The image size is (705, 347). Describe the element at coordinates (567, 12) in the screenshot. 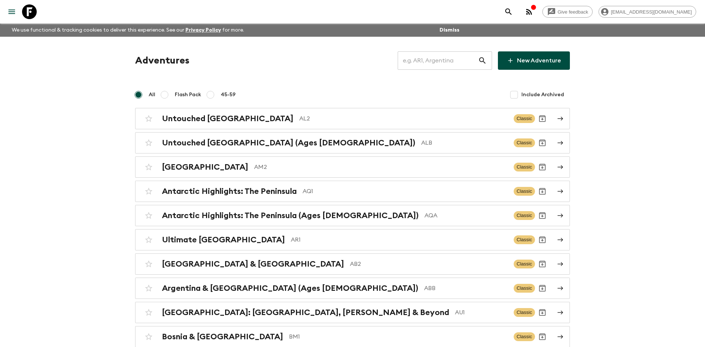

I see `a: Give feedback` at that location.